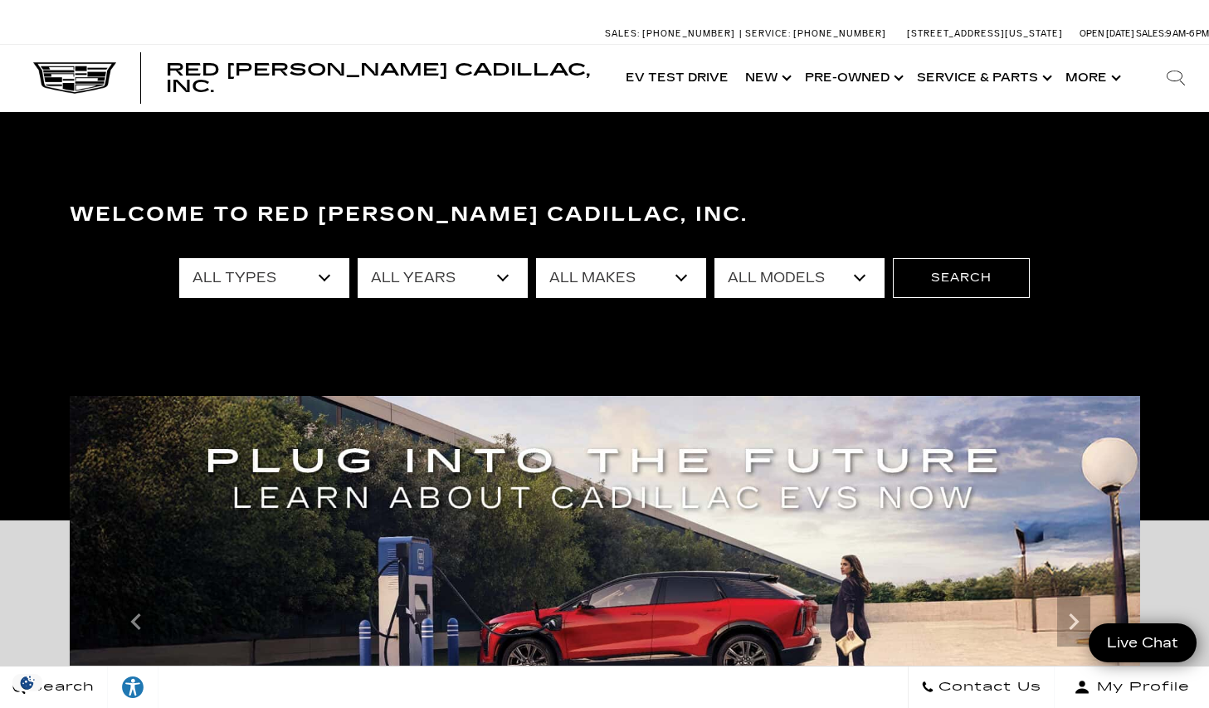  I want to click on div: Next, so click(1074, 622).